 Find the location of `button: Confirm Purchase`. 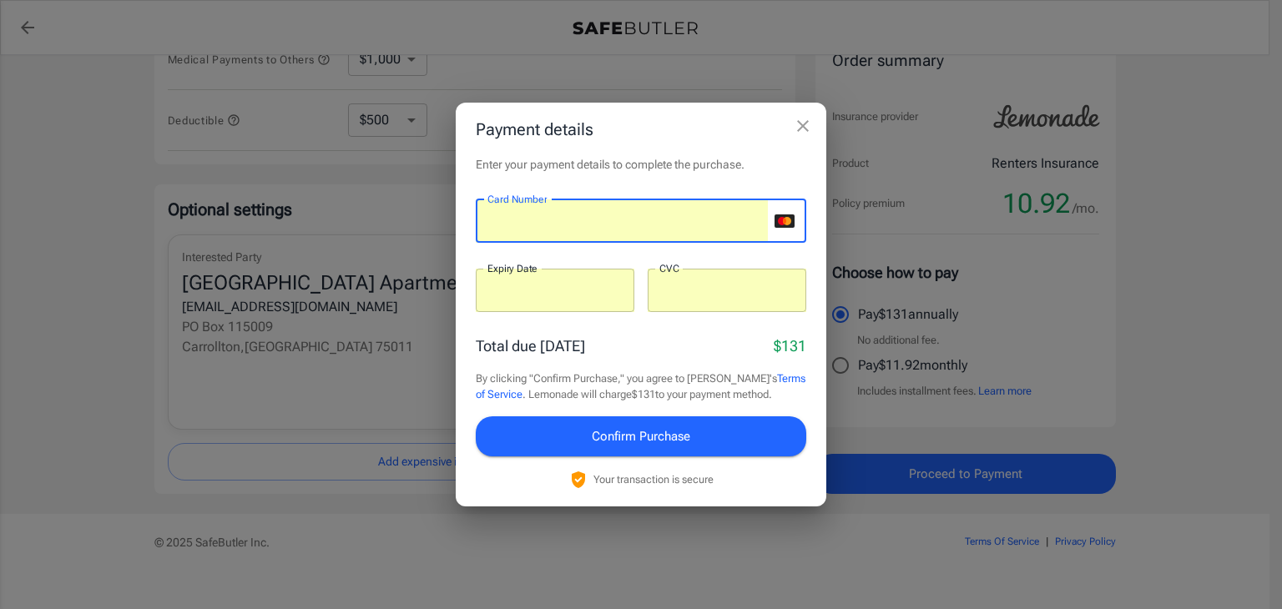

button: Confirm Purchase is located at coordinates (641, 437).